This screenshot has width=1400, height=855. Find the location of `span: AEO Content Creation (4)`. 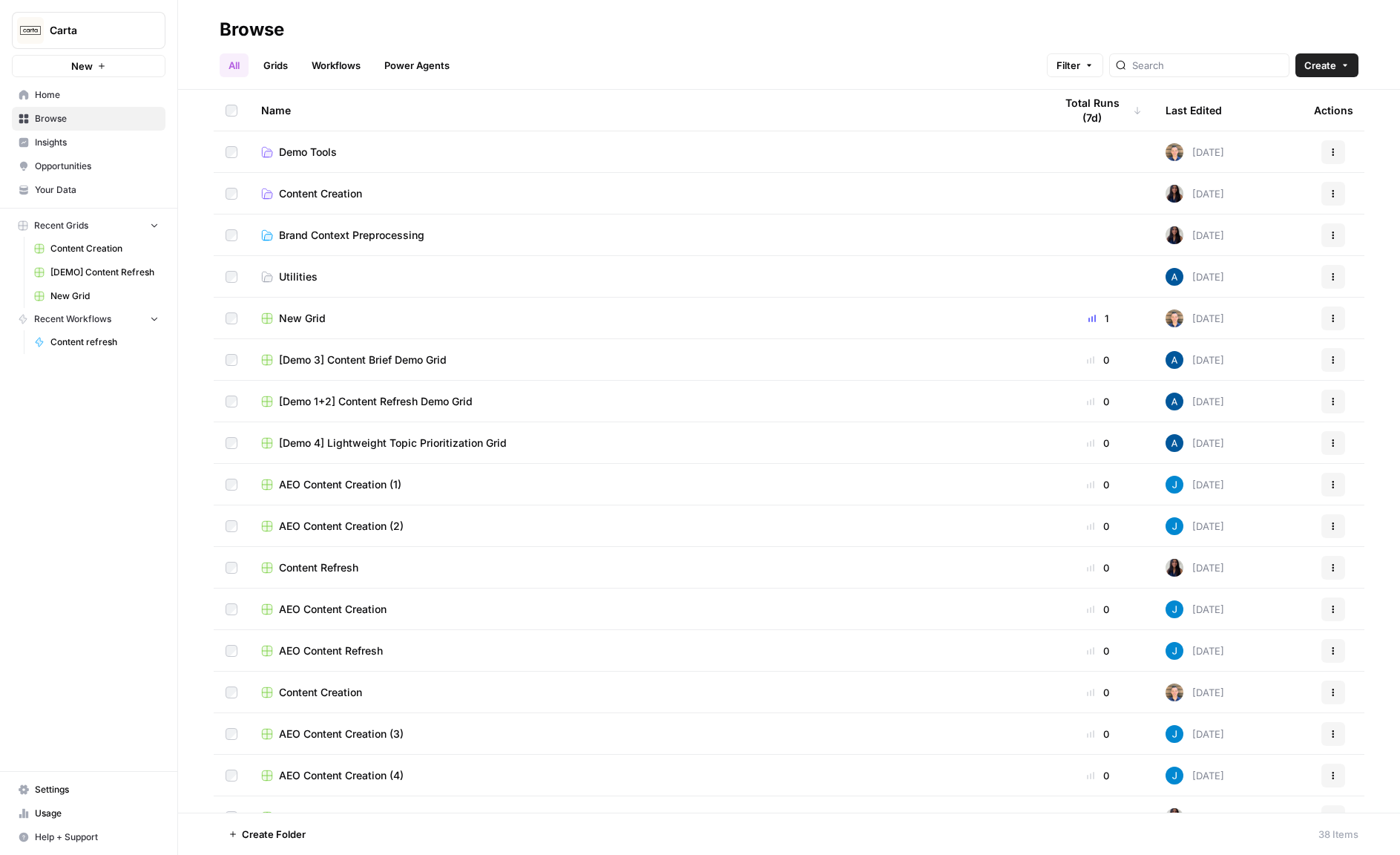

span: AEO Content Creation (4) is located at coordinates (341, 775).